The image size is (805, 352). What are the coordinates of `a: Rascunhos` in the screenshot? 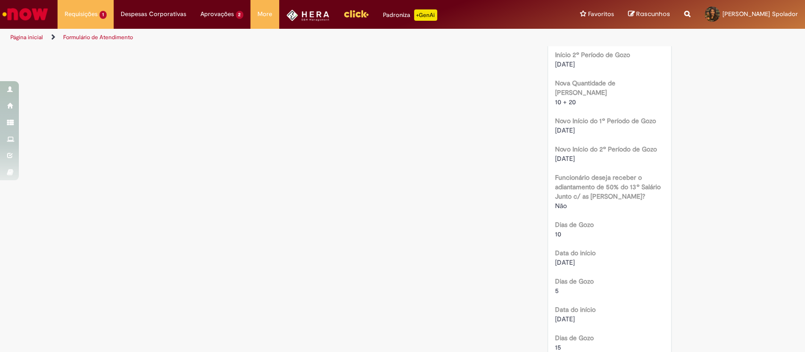 It's located at (649, 14).